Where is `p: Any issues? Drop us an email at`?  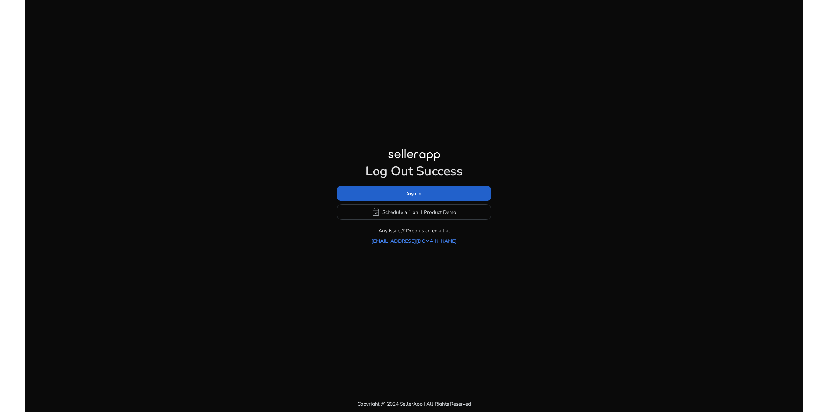 p: Any issues? Drop us an email at is located at coordinates (414, 230).